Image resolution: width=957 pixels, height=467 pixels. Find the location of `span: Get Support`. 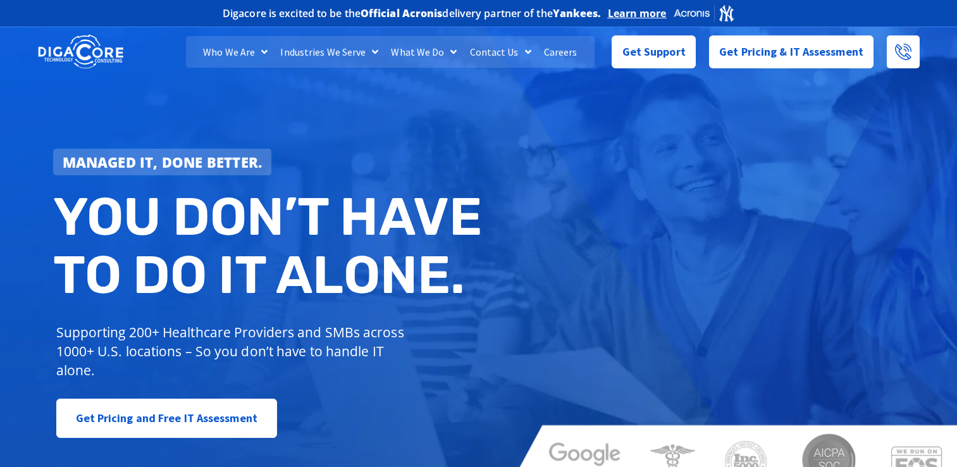

span: Get Support is located at coordinates (654, 52).